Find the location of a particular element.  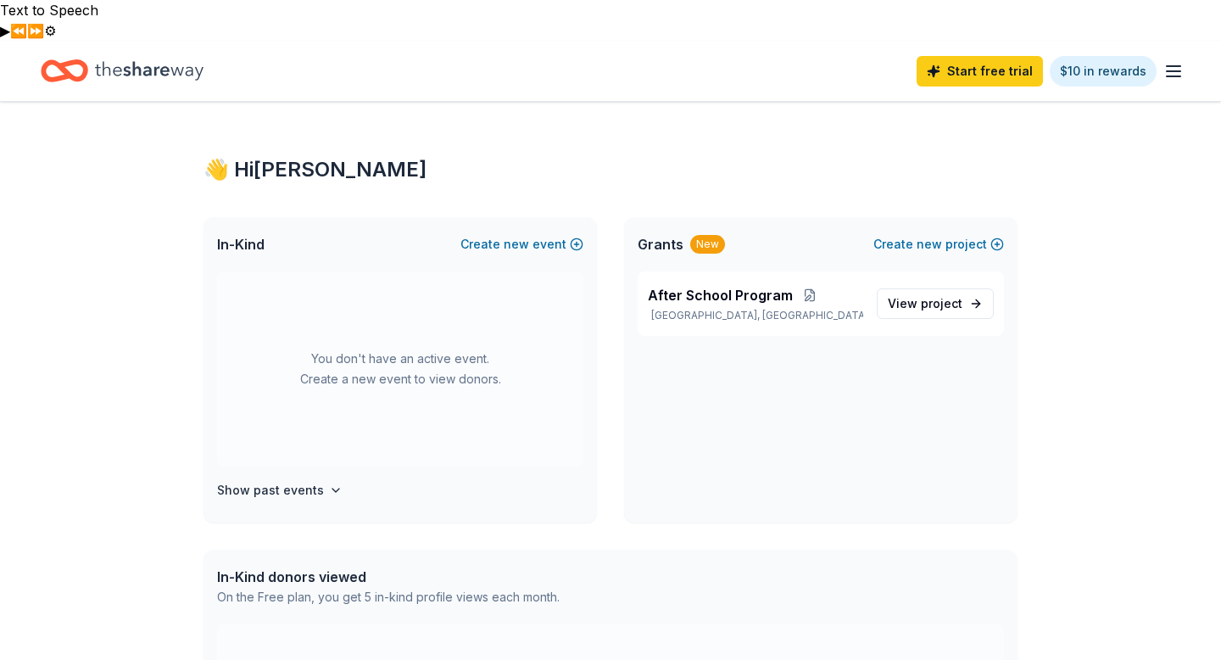

button: Show past events is located at coordinates (280, 490).